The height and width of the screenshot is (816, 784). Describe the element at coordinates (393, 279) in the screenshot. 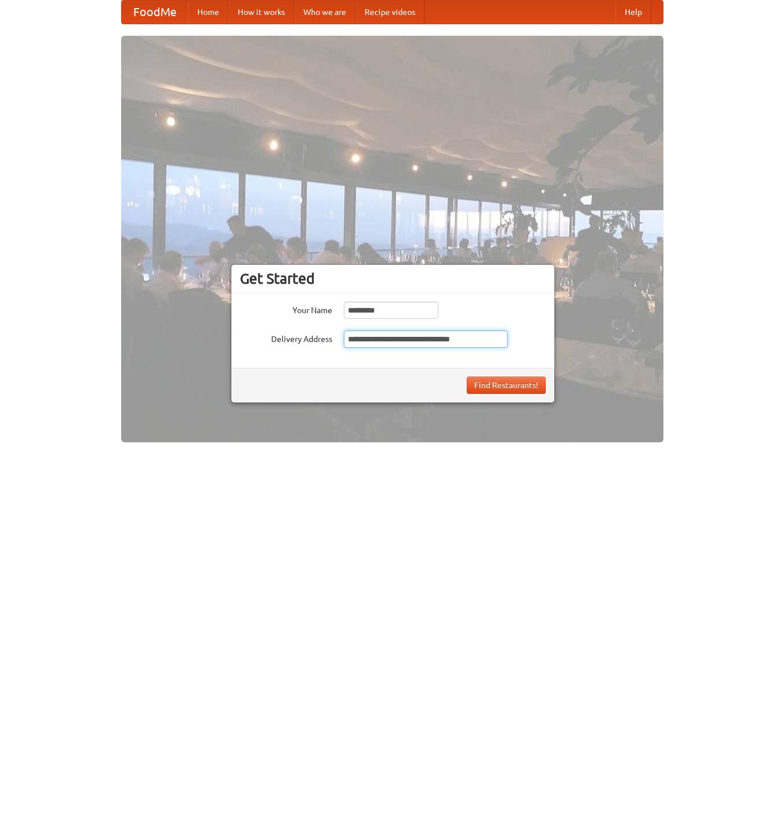

I see `h3: Get Started` at that location.